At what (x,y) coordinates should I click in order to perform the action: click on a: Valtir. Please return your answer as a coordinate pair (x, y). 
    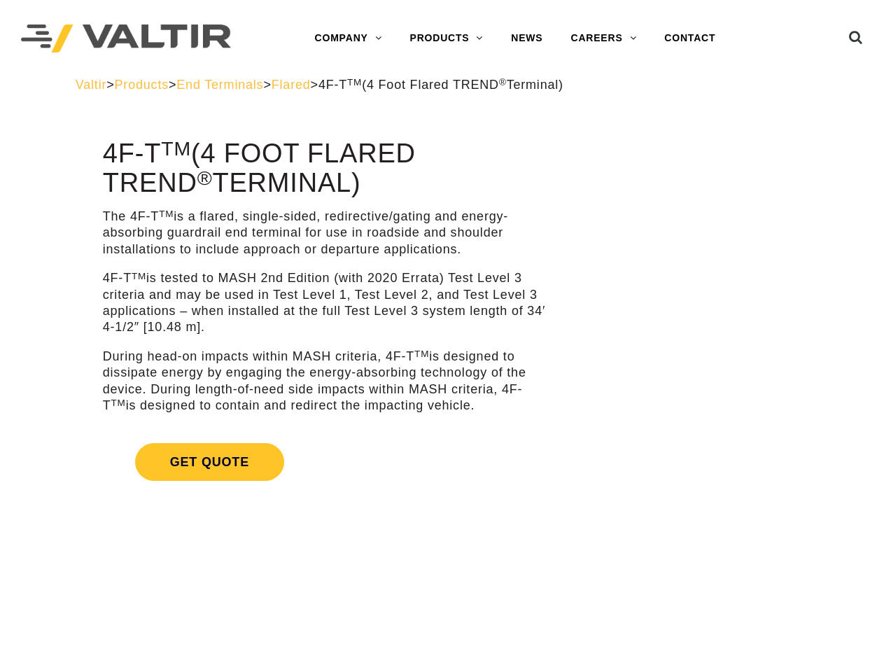
    Looking at the image, I should click on (91, 85).